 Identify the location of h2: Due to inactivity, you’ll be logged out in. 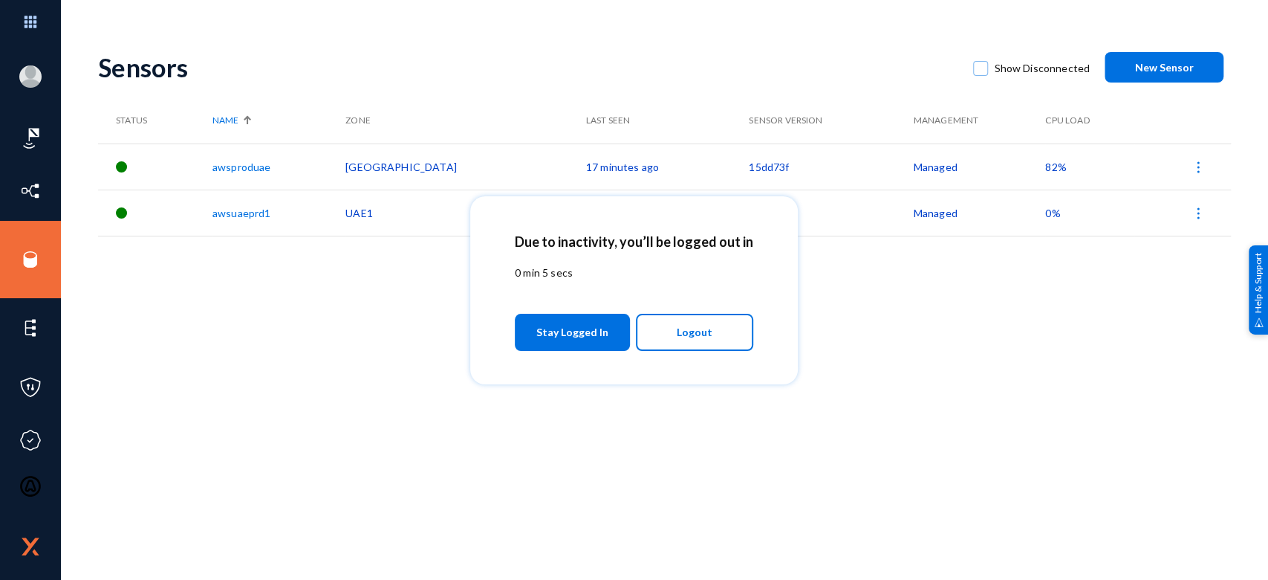
(634, 241).